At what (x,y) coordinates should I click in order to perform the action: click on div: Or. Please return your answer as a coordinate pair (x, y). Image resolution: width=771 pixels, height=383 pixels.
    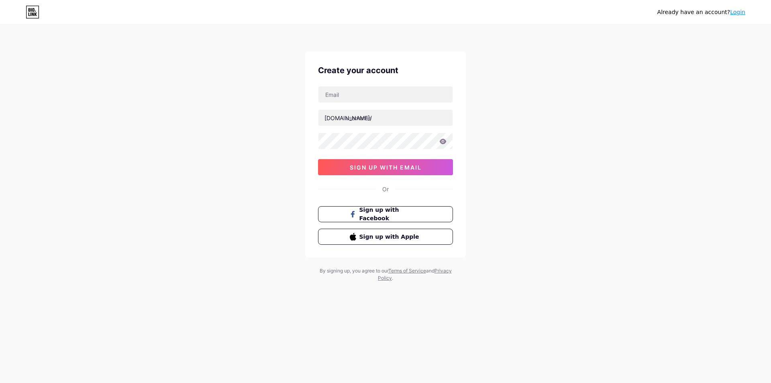
    Looking at the image, I should click on (385, 189).